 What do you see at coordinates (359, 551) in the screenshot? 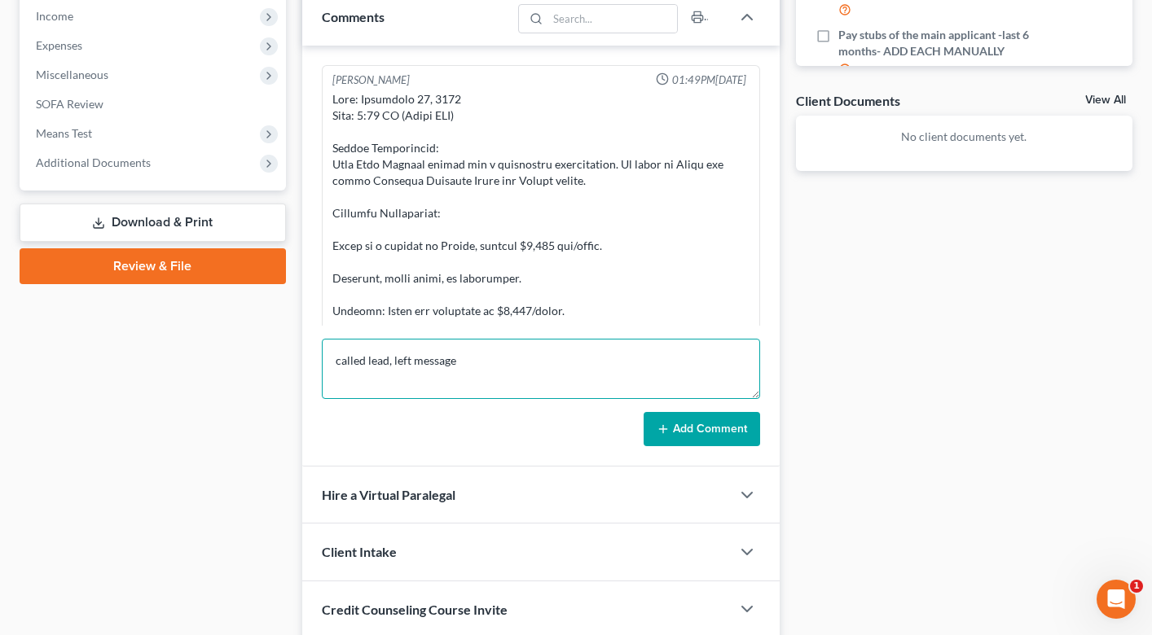
I see `span: Client Intake` at bounding box center [359, 551].